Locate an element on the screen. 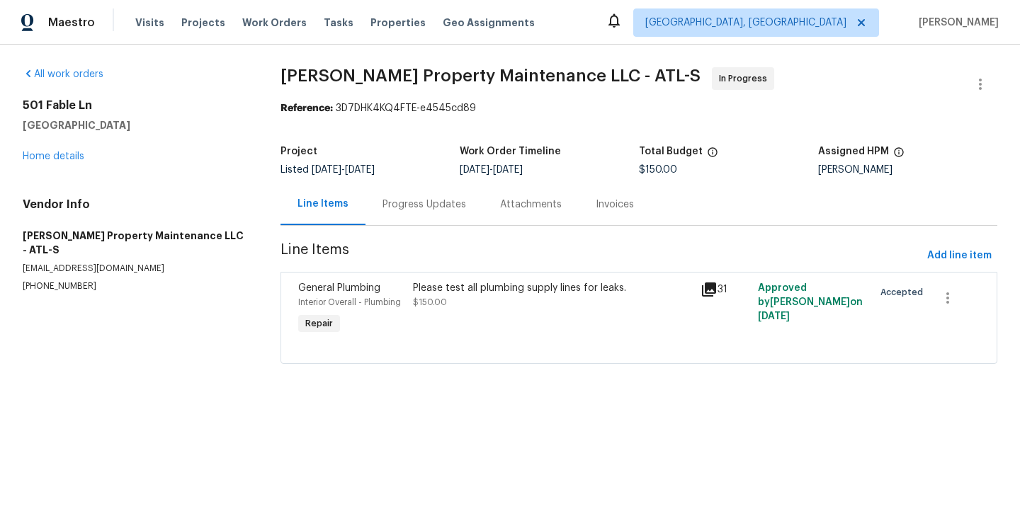 Image resolution: width=1020 pixels, height=516 pixels. span: Listed is located at coordinates (327, 170).